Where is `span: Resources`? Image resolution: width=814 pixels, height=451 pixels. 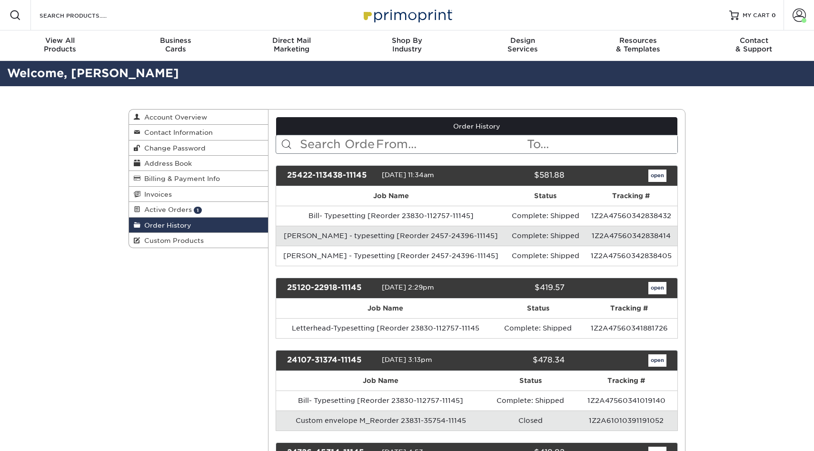
span: Resources is located at coordinates (638, 40).